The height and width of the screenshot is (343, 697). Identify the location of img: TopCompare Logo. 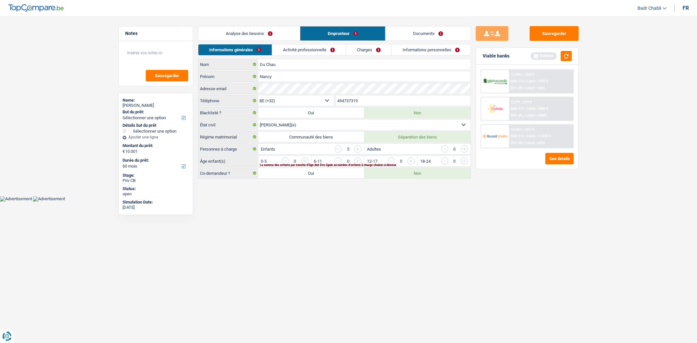
(36, 8).